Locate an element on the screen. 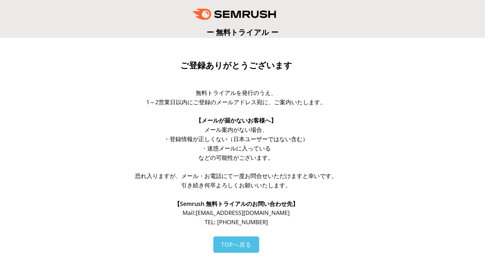 The width and height of the screenshot is (485, 264). span: 1～2営業日以内にご登録のメールアドレス宛に、ご案内いたします。 is located at coordinates (236, 102).